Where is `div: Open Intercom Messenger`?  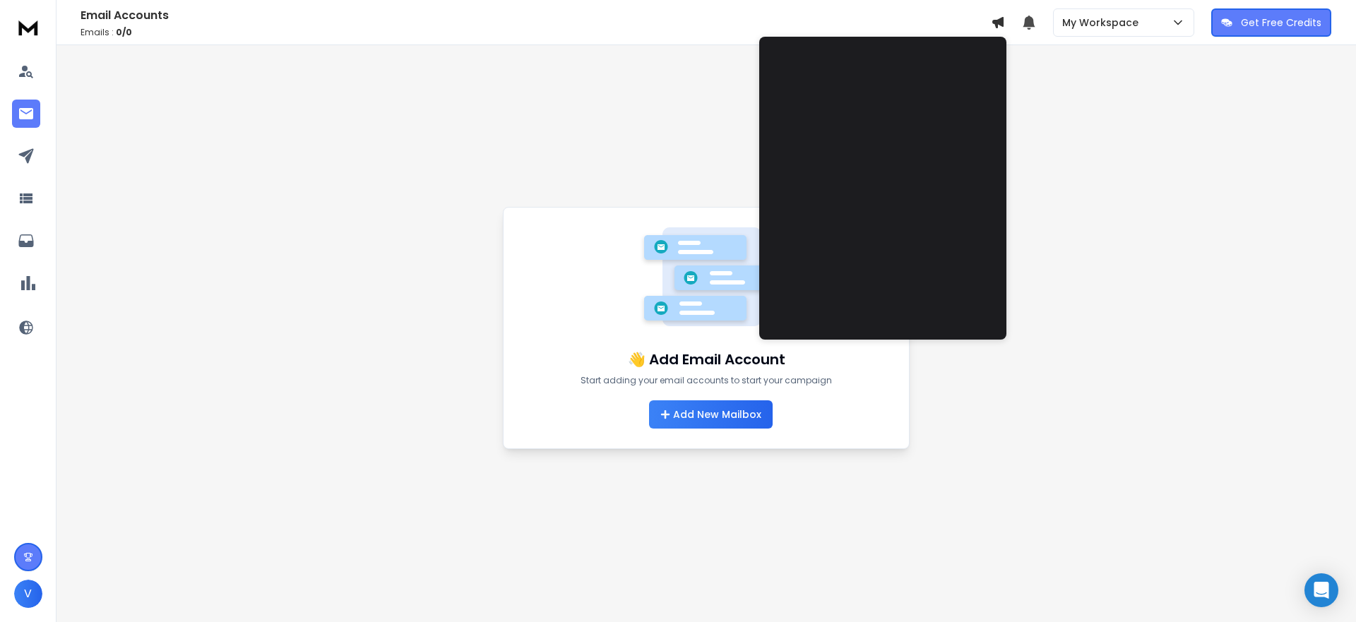
div: Open Intercom Messenger is located at coordinates (1321, 590).